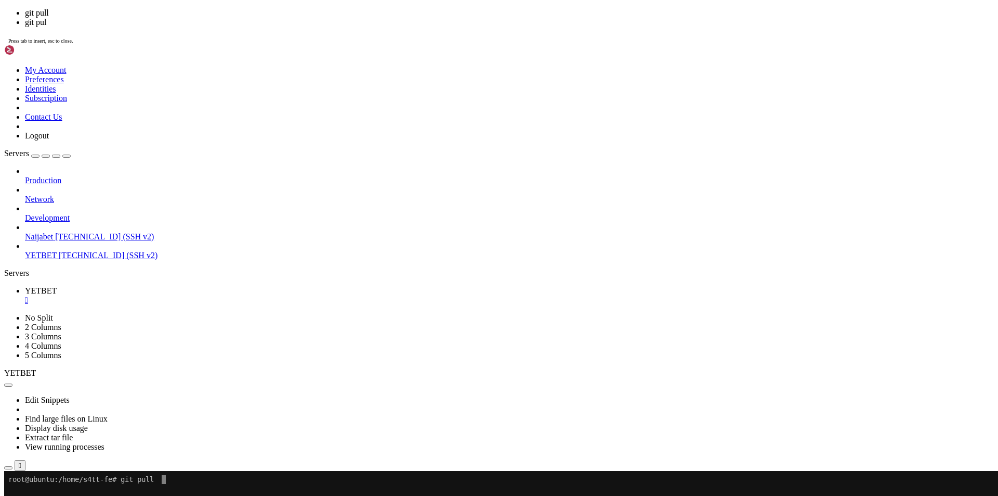 Image resolution: width=998 pixels, height=496 pixels. I want to click on span: Production, so click(43, 180).